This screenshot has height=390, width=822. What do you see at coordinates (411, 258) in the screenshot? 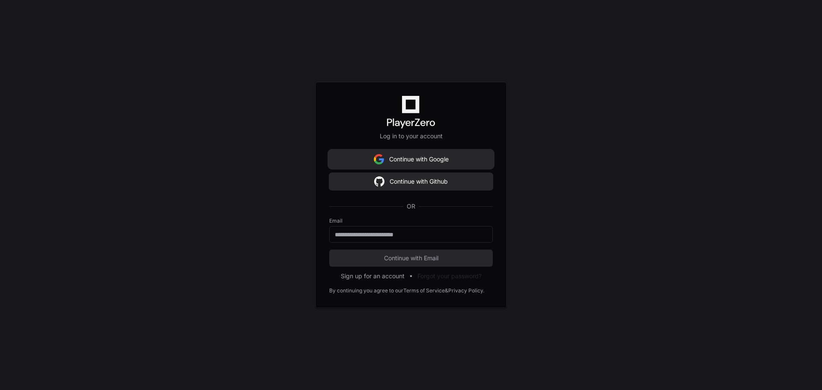
I see `span: Continue with Email` at bounding box center [411, 258].